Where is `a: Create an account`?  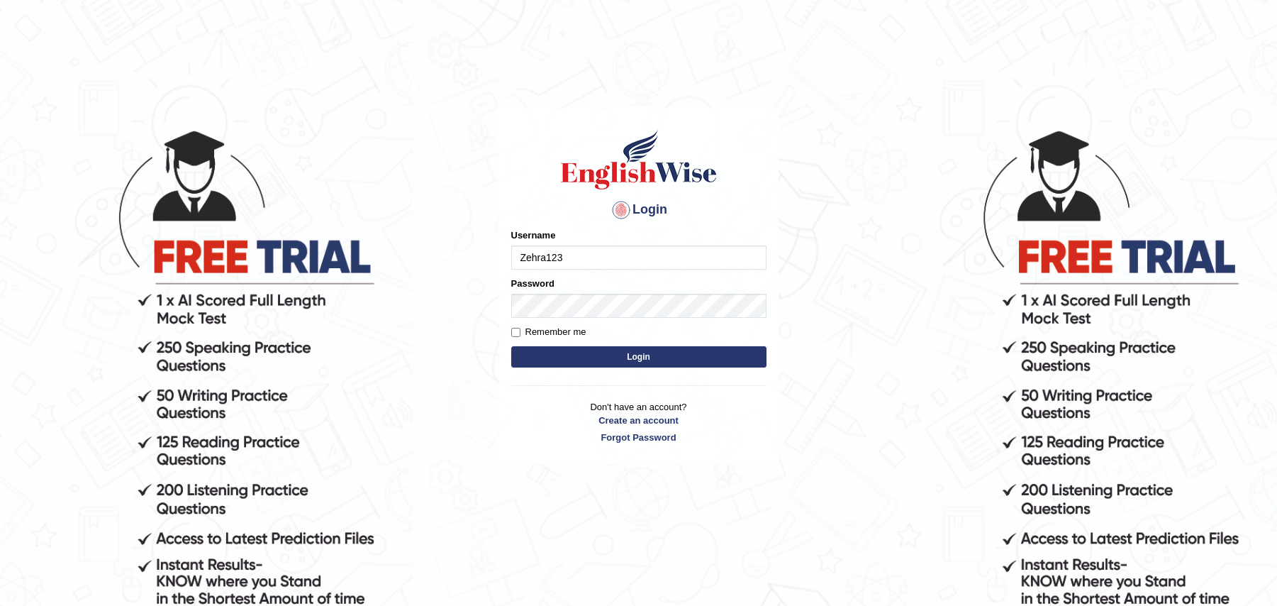
a: Create an account is located at coordinates (639, 420).